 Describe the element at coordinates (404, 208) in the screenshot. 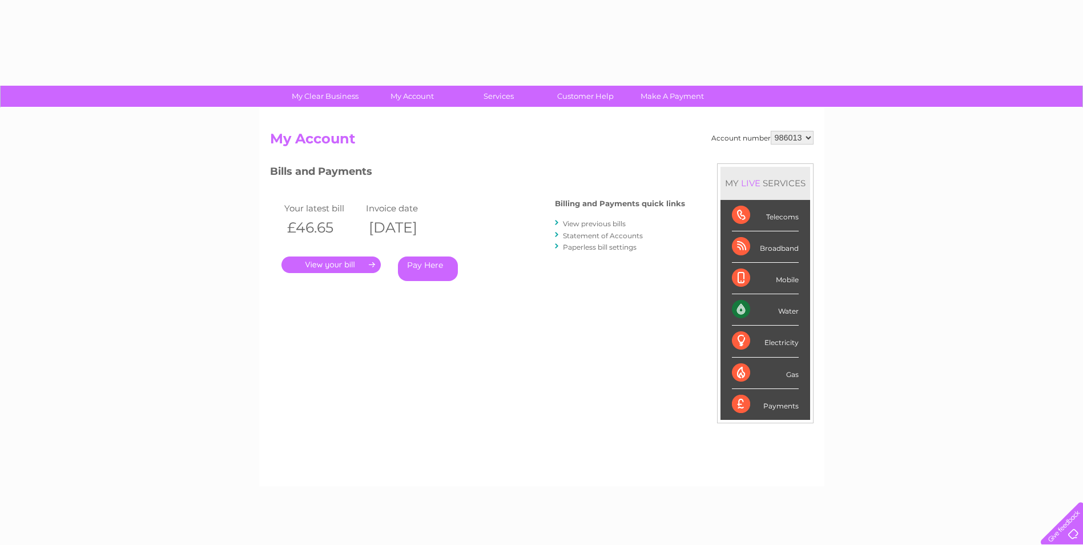

I see `td: Invoice date` at that location.